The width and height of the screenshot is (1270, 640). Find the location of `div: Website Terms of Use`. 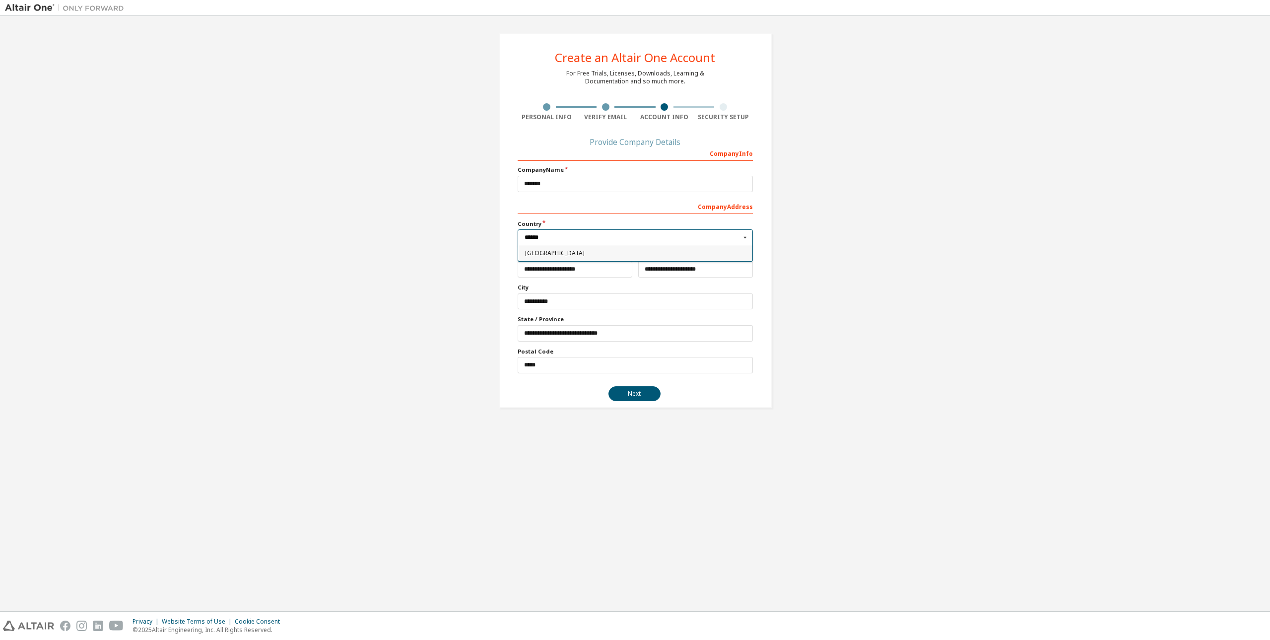

div: Website Terms of Use is located at coordinates (198, 621).